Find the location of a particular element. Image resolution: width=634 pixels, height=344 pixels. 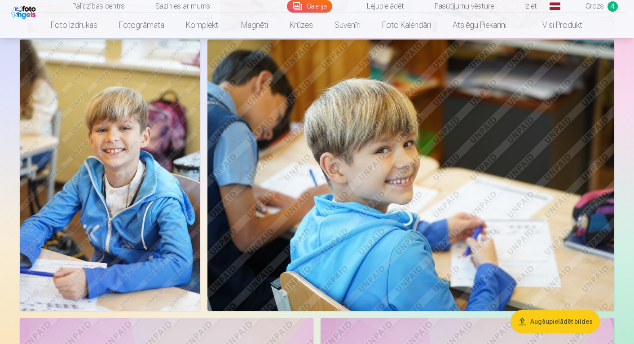

a: Foto izdrukas is located at coordinates (74, 25).